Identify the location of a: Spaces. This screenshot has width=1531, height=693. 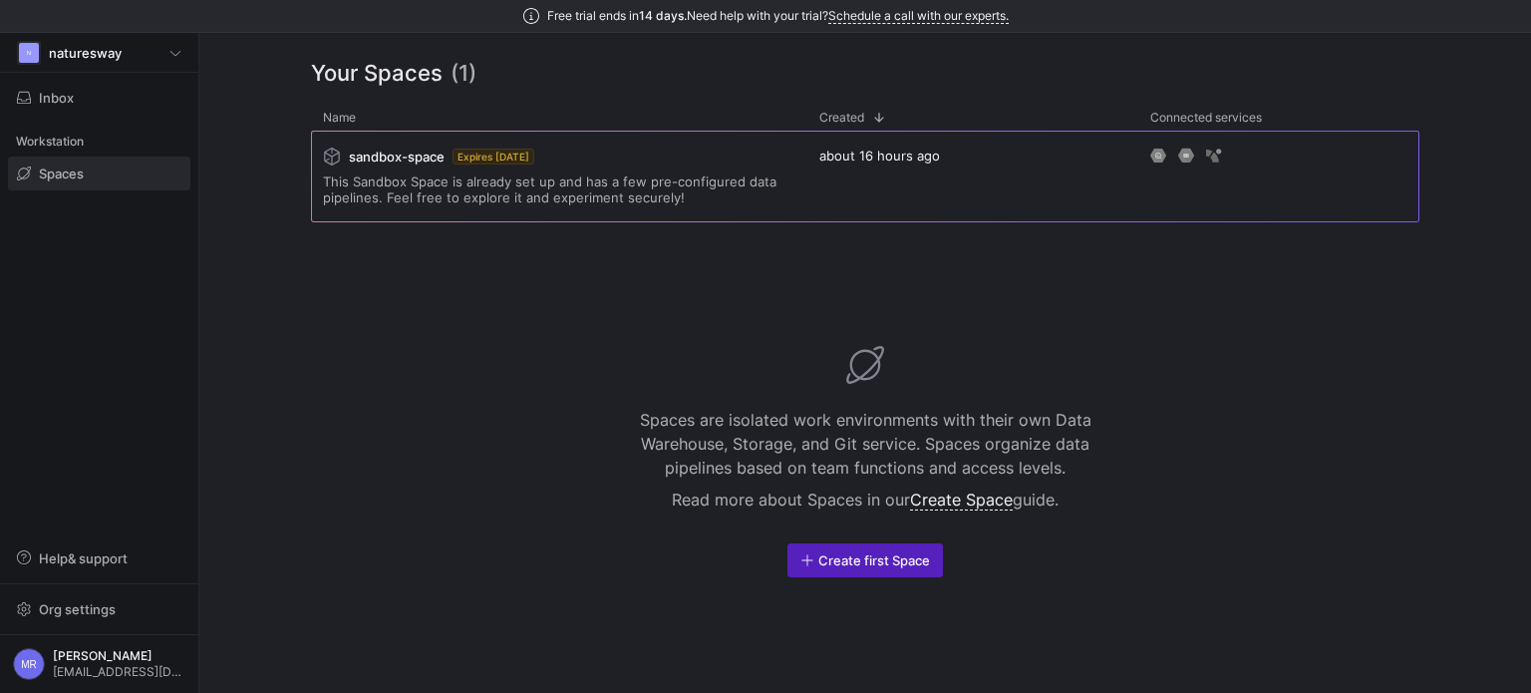
(99, 173).